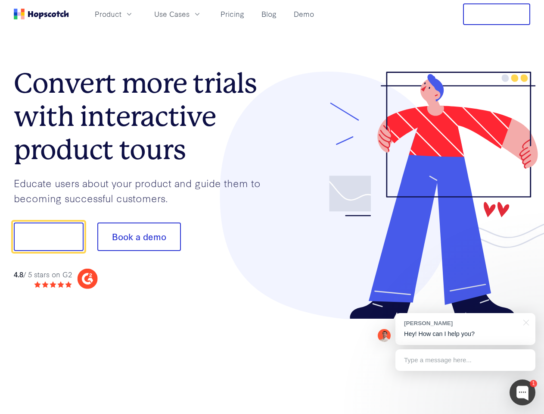 The width and height of the screenshot is (544, 414). Describe the element at coordinates (49, 237) in the screenshot. I see `button: Show me!` at that location.